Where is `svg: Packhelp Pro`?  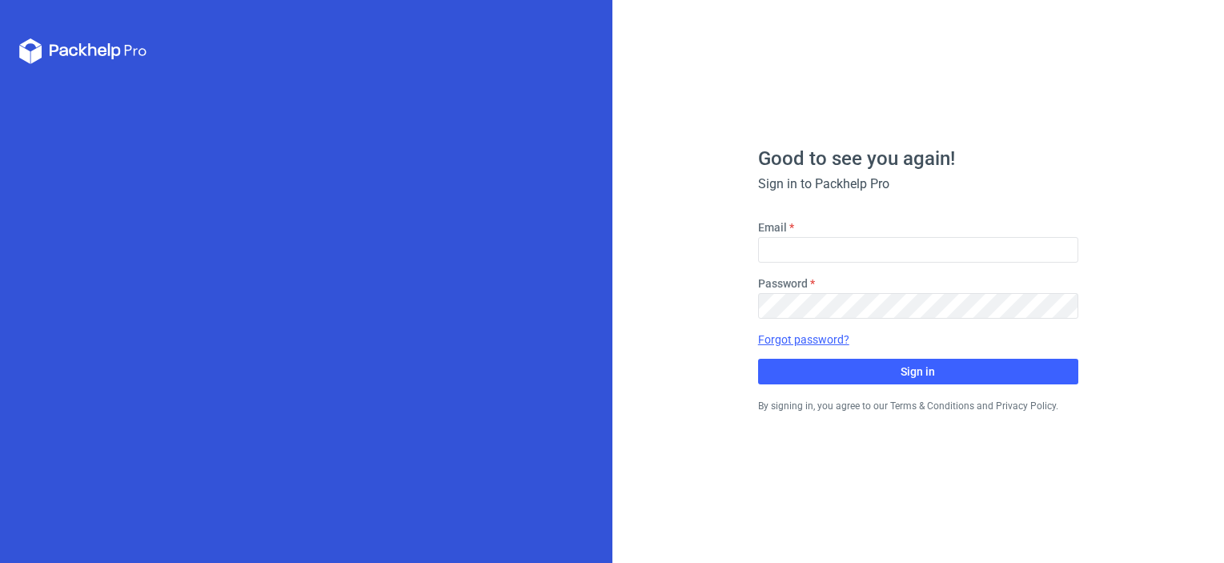 svg: Packhelp Pro is located at coordinates (83, 51).